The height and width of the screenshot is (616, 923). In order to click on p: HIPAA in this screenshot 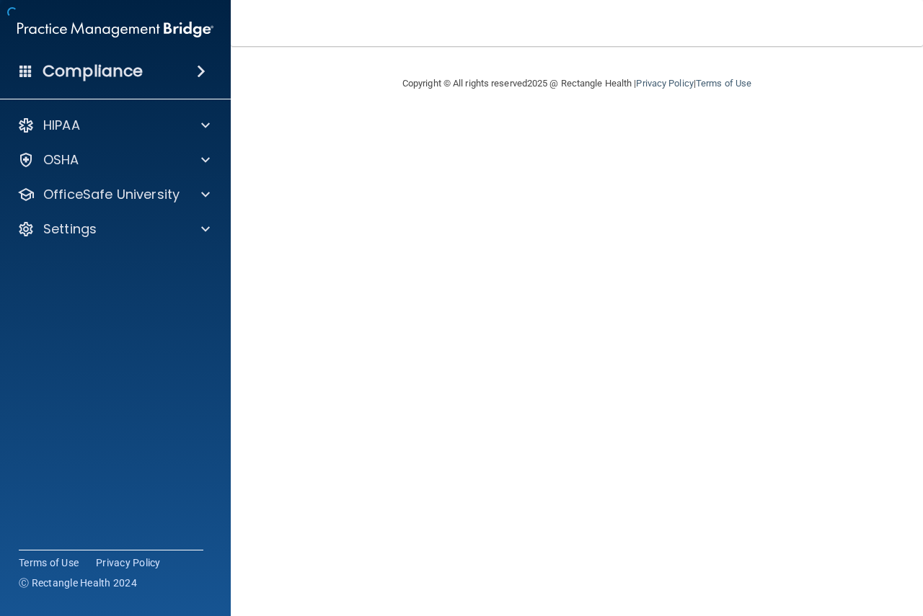, I will do `click(61, 125)`.